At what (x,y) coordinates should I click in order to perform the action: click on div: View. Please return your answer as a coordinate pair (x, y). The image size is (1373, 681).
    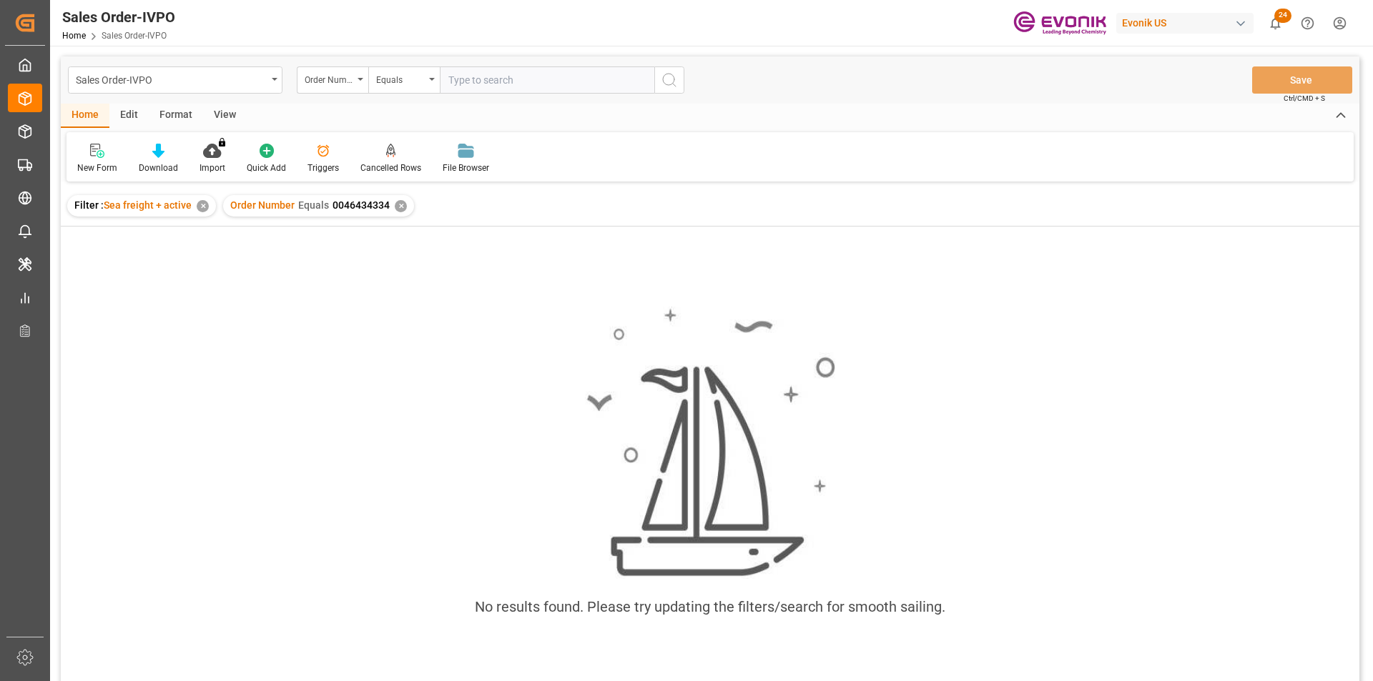
    Looking at the image, I should click on (224, 116).